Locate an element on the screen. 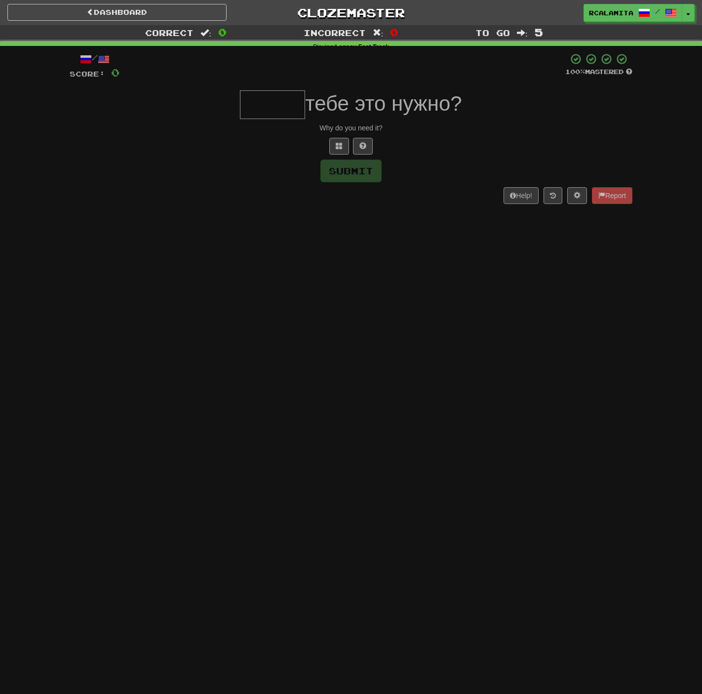  button: Switch sentence to multiple choice alt+p is located at coordinates (339, 146).